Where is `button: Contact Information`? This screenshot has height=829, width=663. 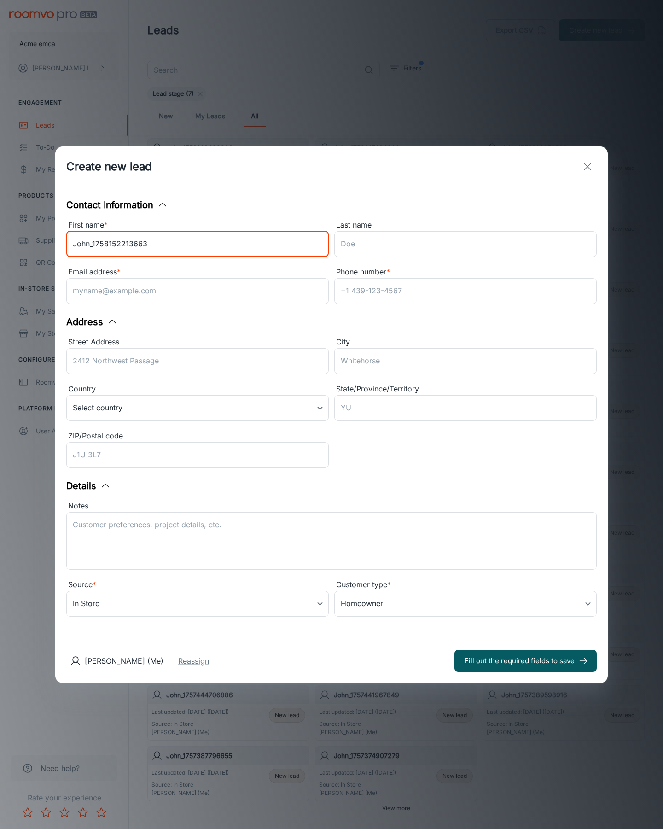 button: Contact Information is located at coordinates (117, 205).